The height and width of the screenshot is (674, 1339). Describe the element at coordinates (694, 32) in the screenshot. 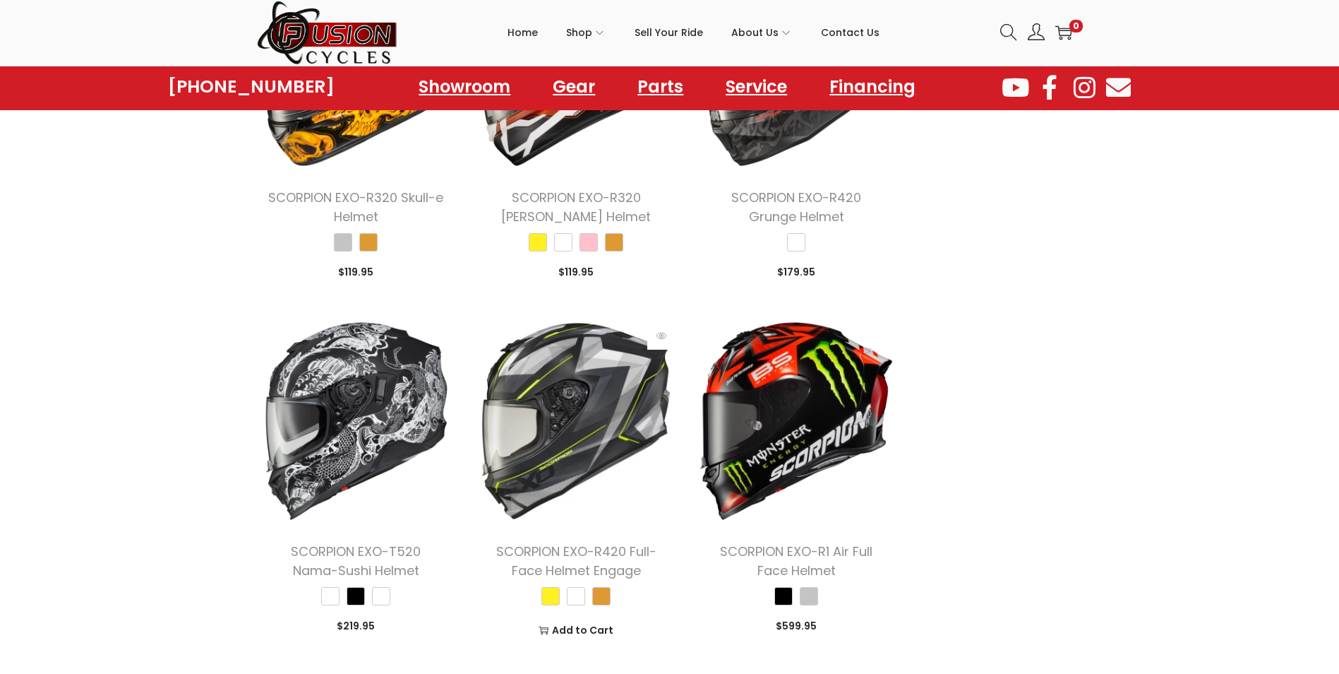

I see `nav: Primary navigation` at that location.